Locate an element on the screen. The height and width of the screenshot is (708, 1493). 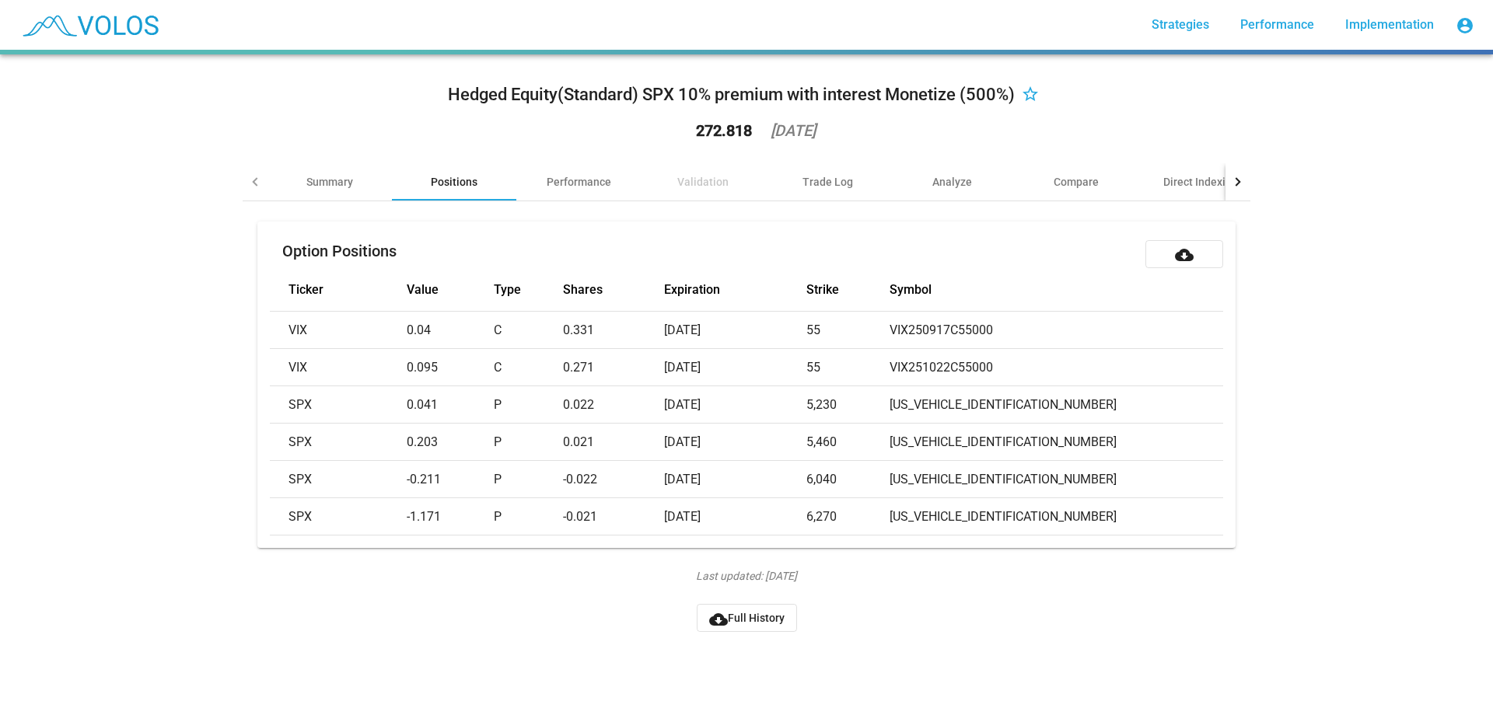
div: Trade Log is located at coordinates (827, 182).